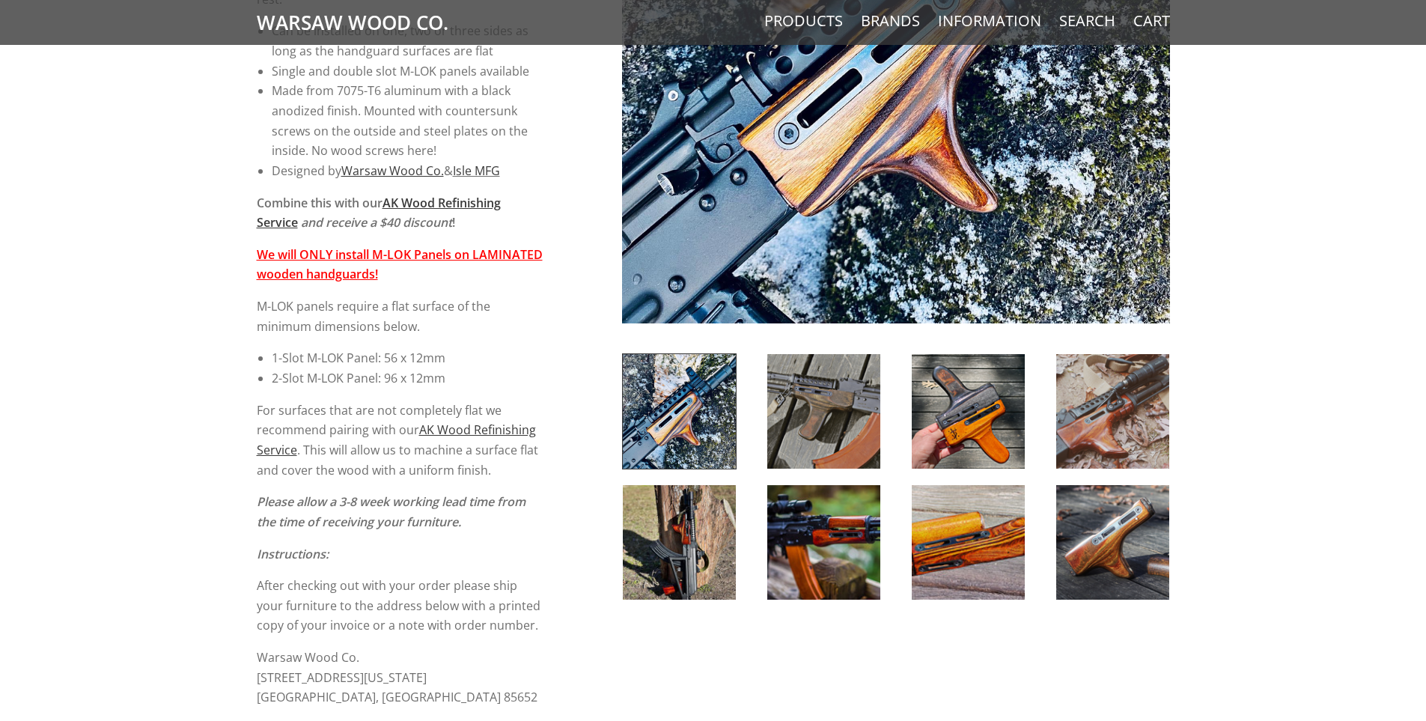  Describe the element at coordinates (391, 511) in the screenshot. I see `em: Please allow a 3-8 week working lead time from the time of receiving your furniture.` at that location.